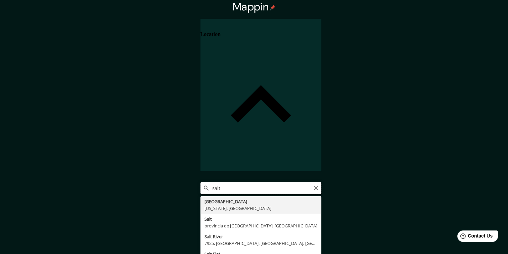 This screenshot has width=508, height=254. I want to click on div: Salt, so click(261, 219).